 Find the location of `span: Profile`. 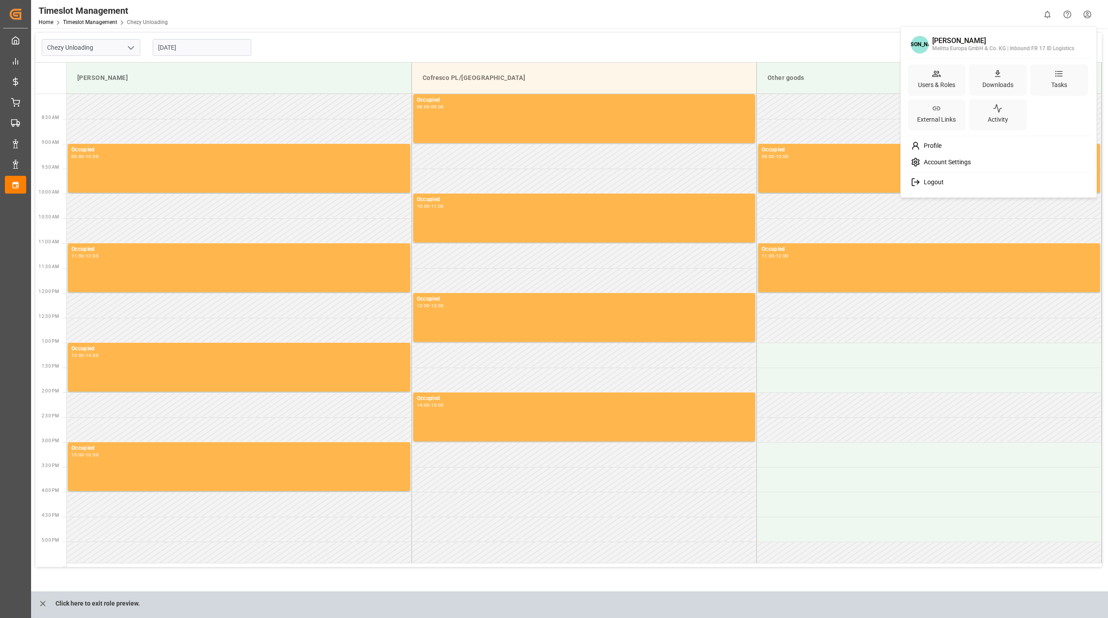

span: Profile is located at coordinates (931, 146).